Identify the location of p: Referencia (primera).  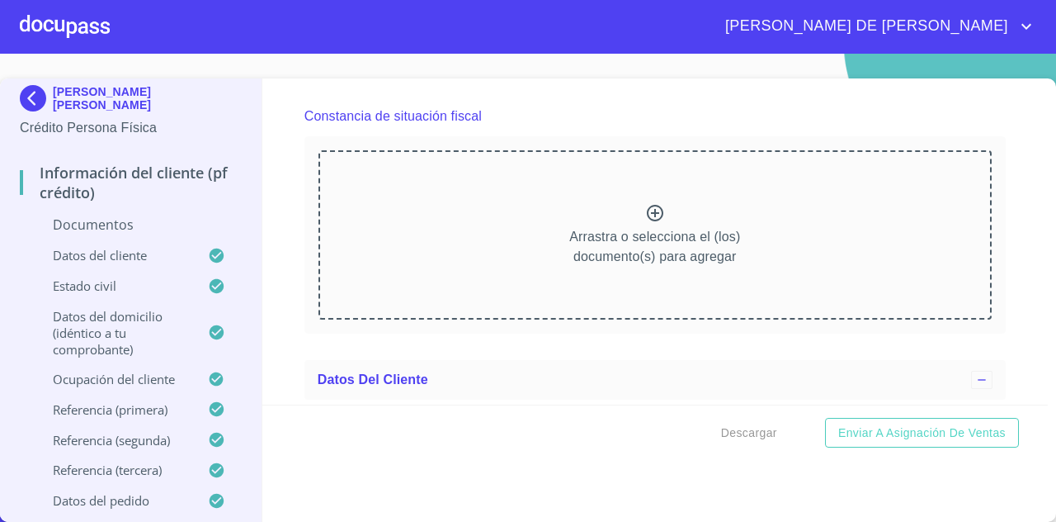
(114, 409).